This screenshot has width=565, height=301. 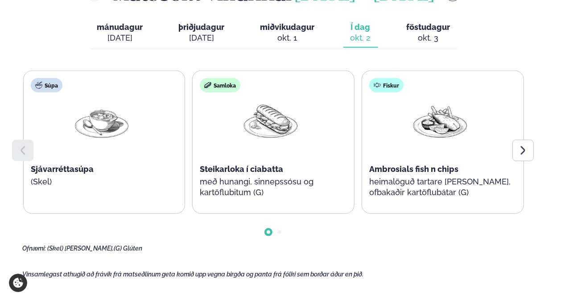 I want to click on span: Ambrosials fish n chips, so click(x=414, y=169).